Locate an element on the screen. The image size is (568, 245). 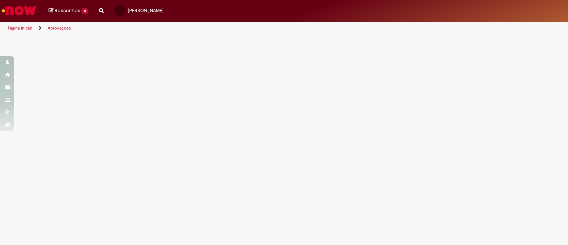
span: Rascunhos is located at coordinates (67, 10).